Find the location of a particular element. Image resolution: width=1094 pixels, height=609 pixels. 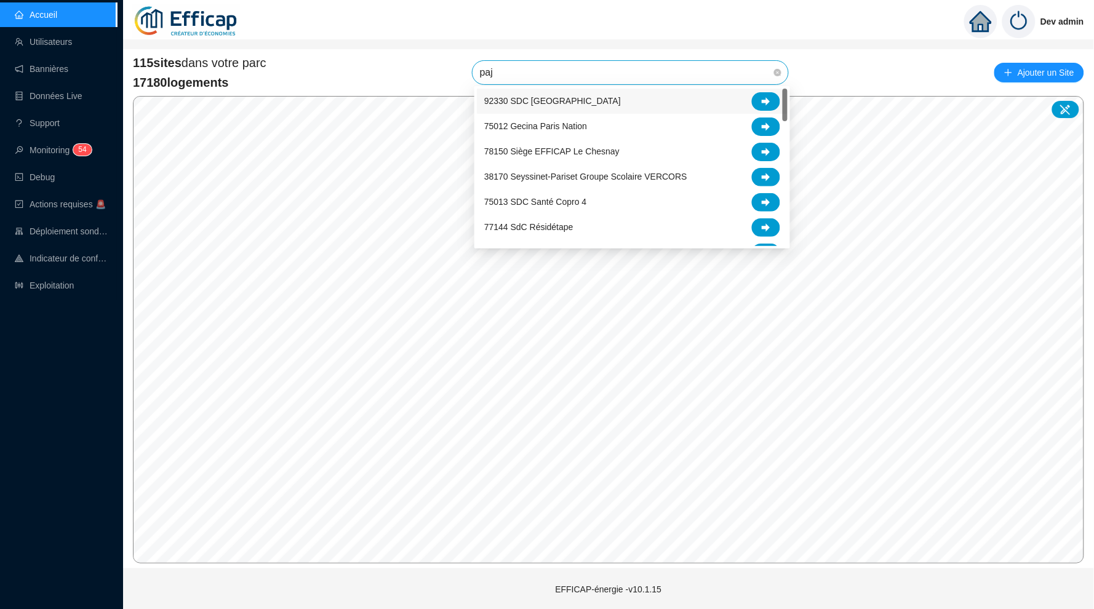

span: Dev admin is located at coordinates (1062, 22).